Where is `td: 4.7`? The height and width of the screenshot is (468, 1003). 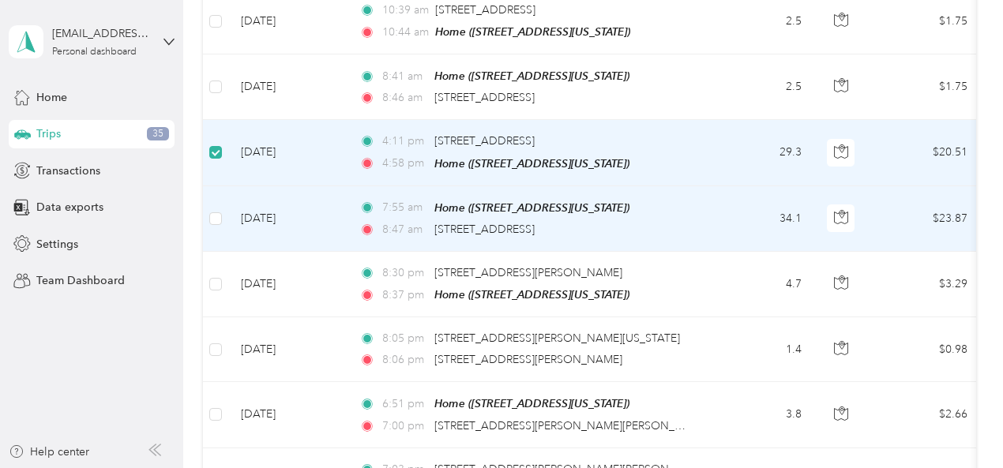 td: 4.7 is located at coordinates (762, 284).